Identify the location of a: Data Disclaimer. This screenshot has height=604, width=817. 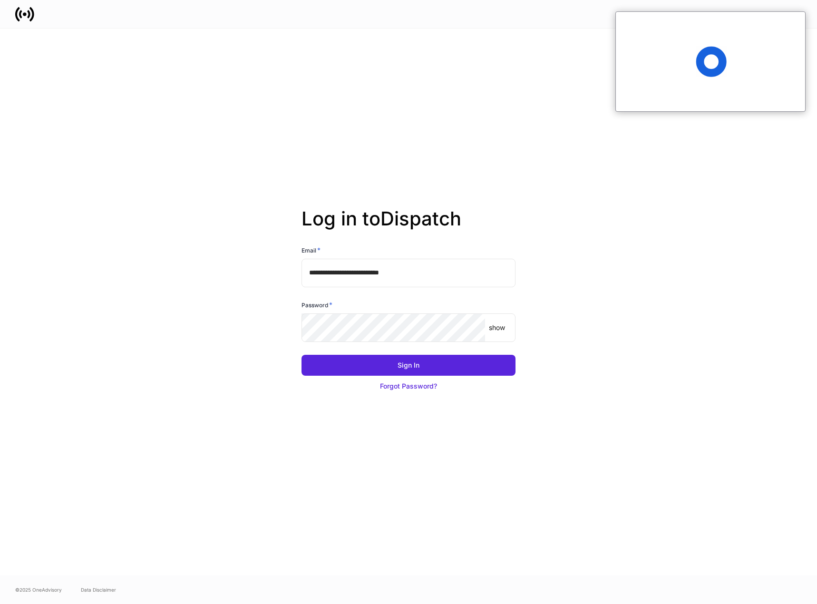
(98, 589).